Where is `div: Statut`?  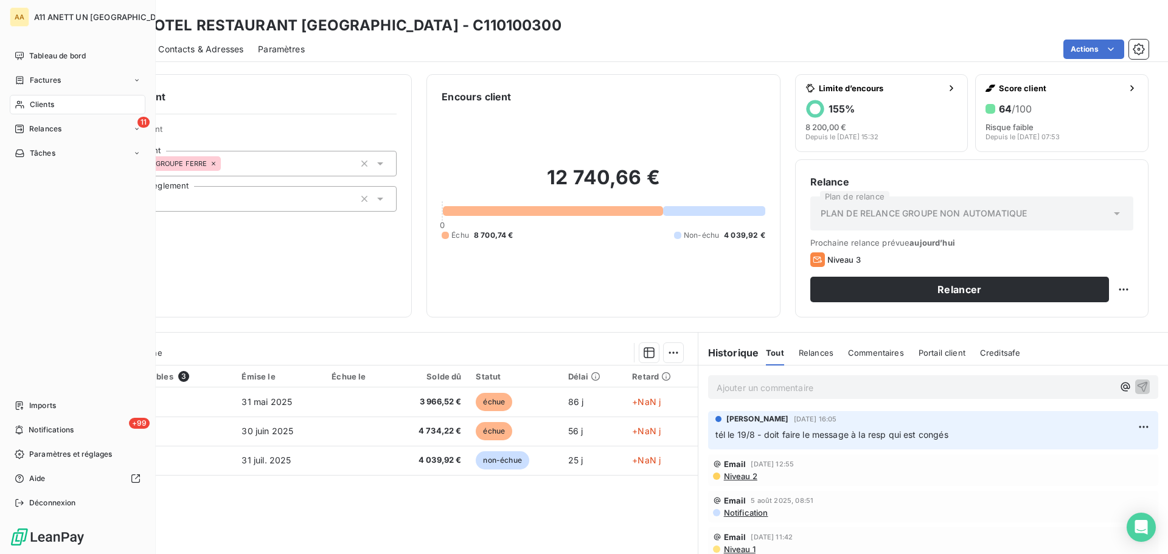
div: Statut is located at coordinates (514, 377).